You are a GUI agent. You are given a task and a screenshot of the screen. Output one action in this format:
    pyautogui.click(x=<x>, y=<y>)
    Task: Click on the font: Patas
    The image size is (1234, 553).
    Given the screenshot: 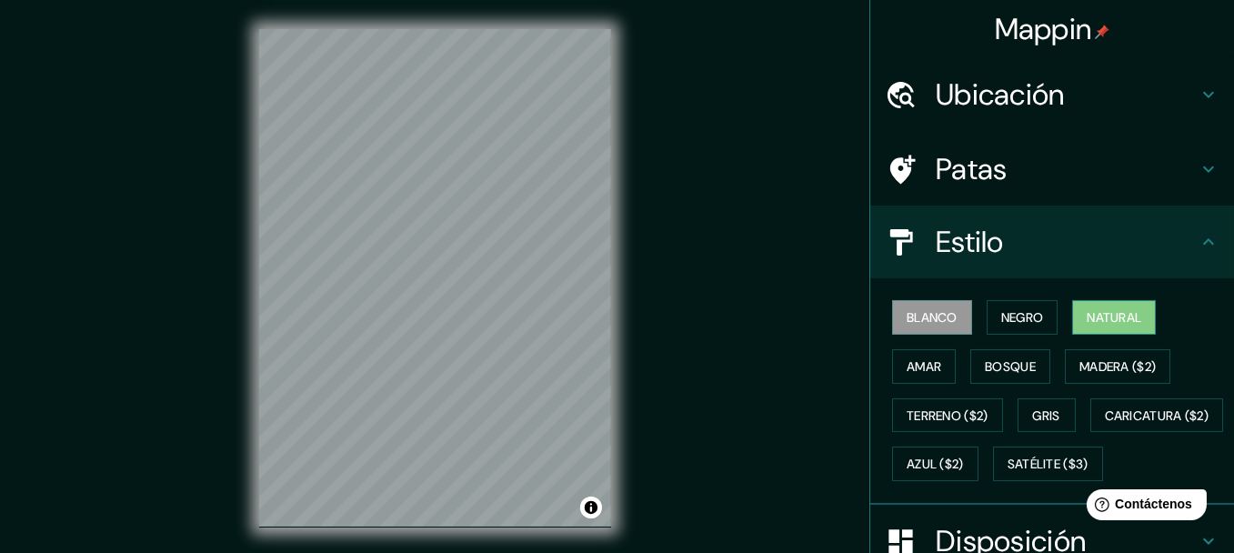 What is the action you would take?
    pyautogui.click(x=971, y=169)
    